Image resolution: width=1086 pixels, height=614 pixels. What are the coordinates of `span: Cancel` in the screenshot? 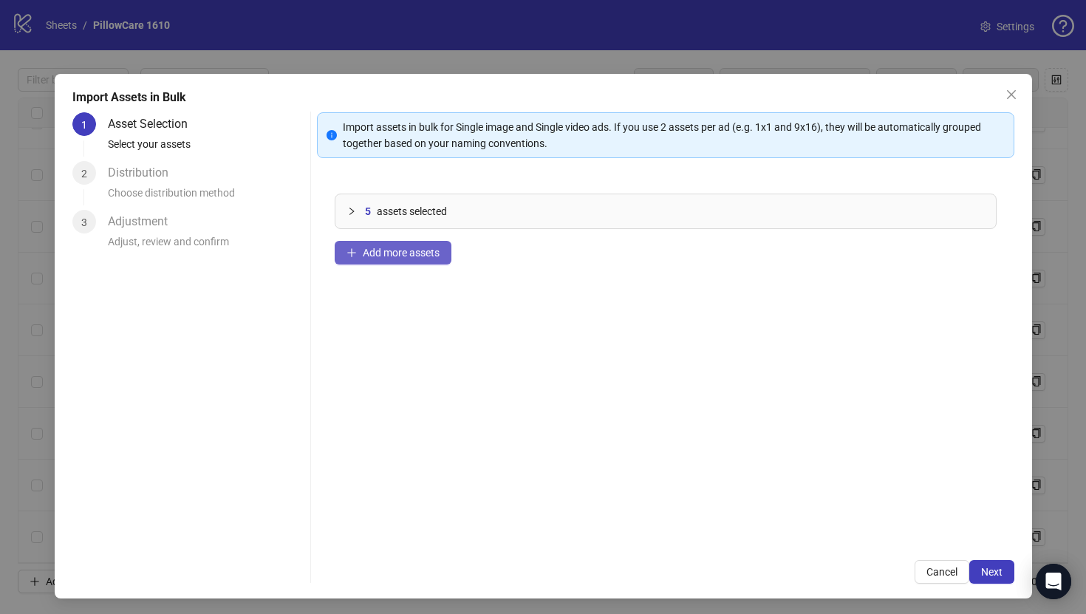 It's located at (942, 572).